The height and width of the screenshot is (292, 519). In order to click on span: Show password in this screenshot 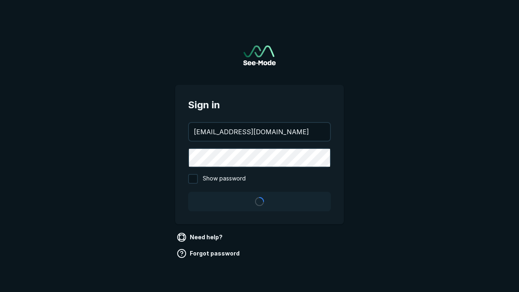, I will do `click(224, 179)`.